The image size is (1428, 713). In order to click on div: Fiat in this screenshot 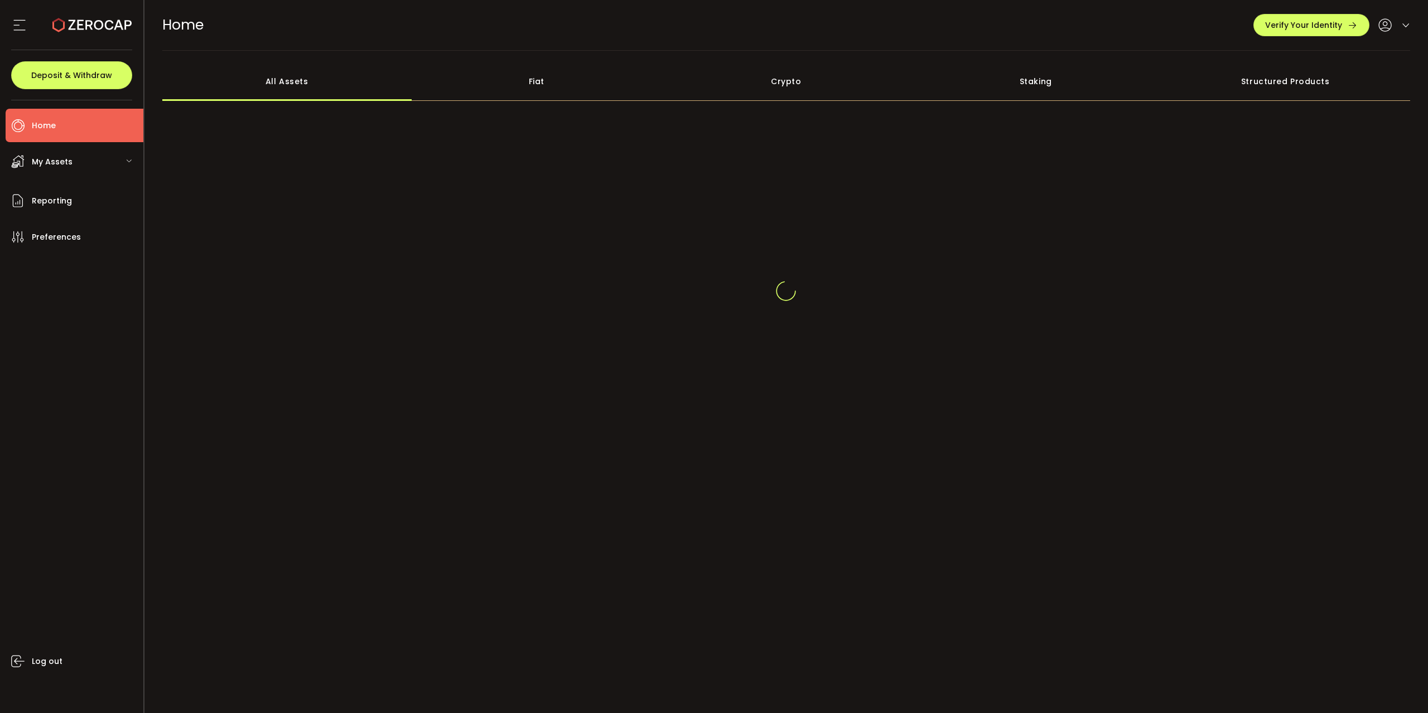, I will do `click(537, 81)`.